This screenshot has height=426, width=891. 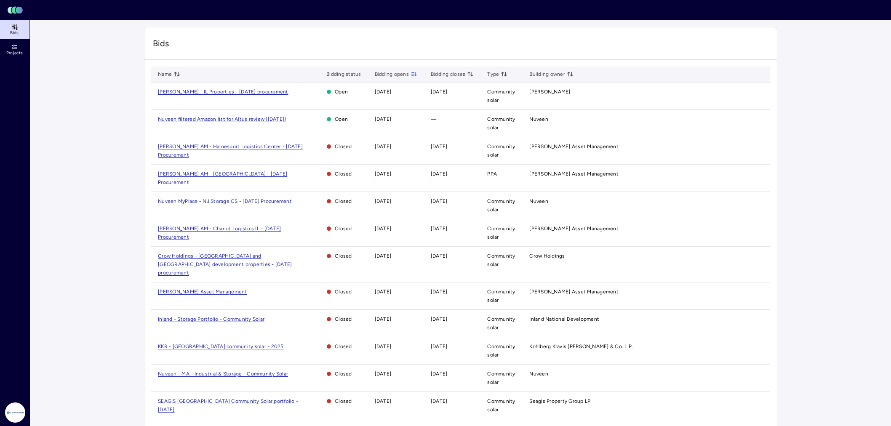 I want to click on td: PPA, so click(x=501, y=178).